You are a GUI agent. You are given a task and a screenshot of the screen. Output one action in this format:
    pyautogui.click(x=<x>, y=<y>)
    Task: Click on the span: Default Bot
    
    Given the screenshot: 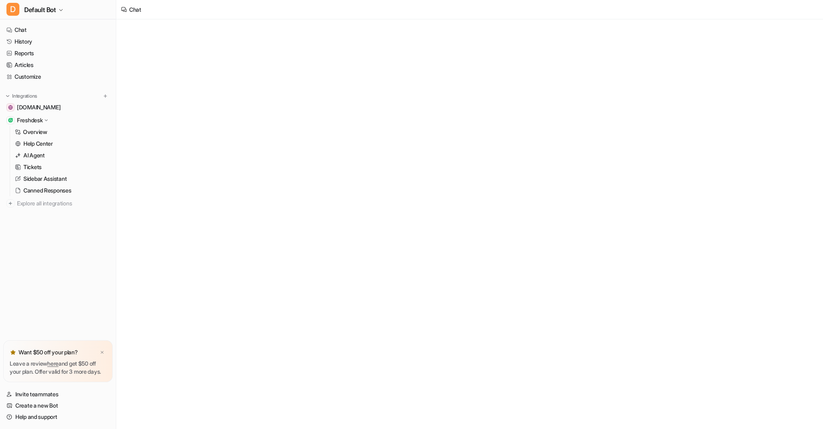 What is the action you would take?
    pyautogui.click(x=40, y=10)
    